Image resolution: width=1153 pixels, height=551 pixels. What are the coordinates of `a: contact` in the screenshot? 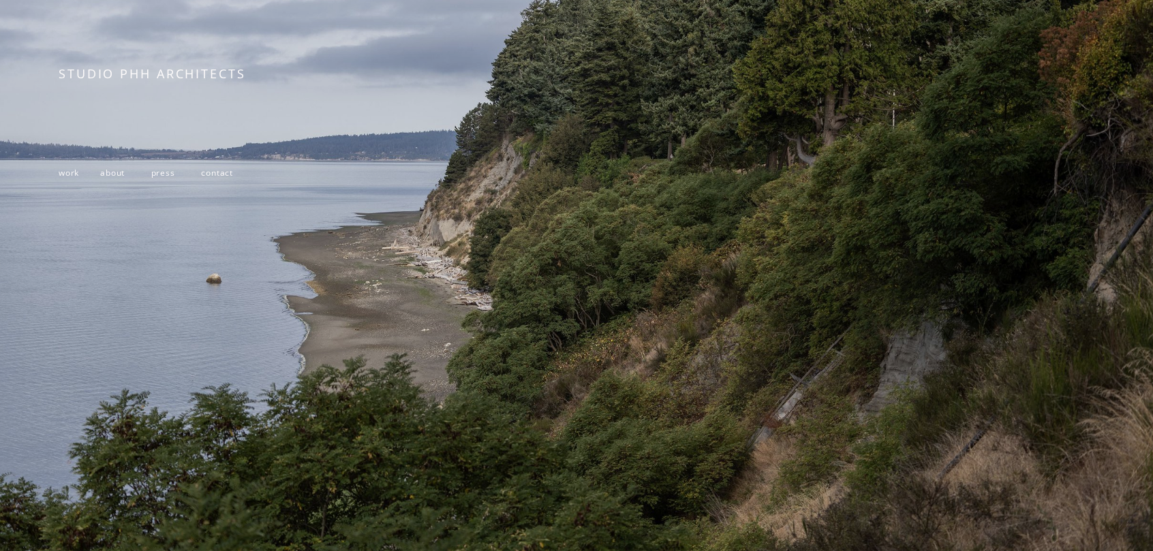 It's located at (217, 172).